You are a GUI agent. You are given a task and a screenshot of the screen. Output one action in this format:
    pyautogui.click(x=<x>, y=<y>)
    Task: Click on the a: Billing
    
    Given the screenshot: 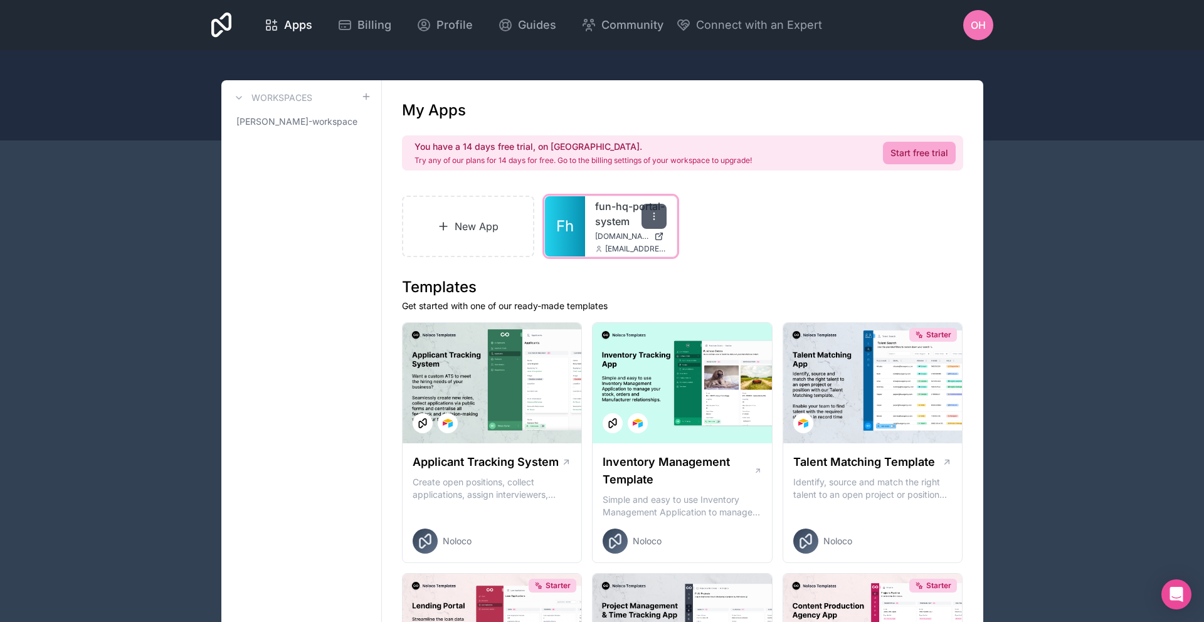 What is the action you would take?
    pyautogui.click(x=364, y=25)
    